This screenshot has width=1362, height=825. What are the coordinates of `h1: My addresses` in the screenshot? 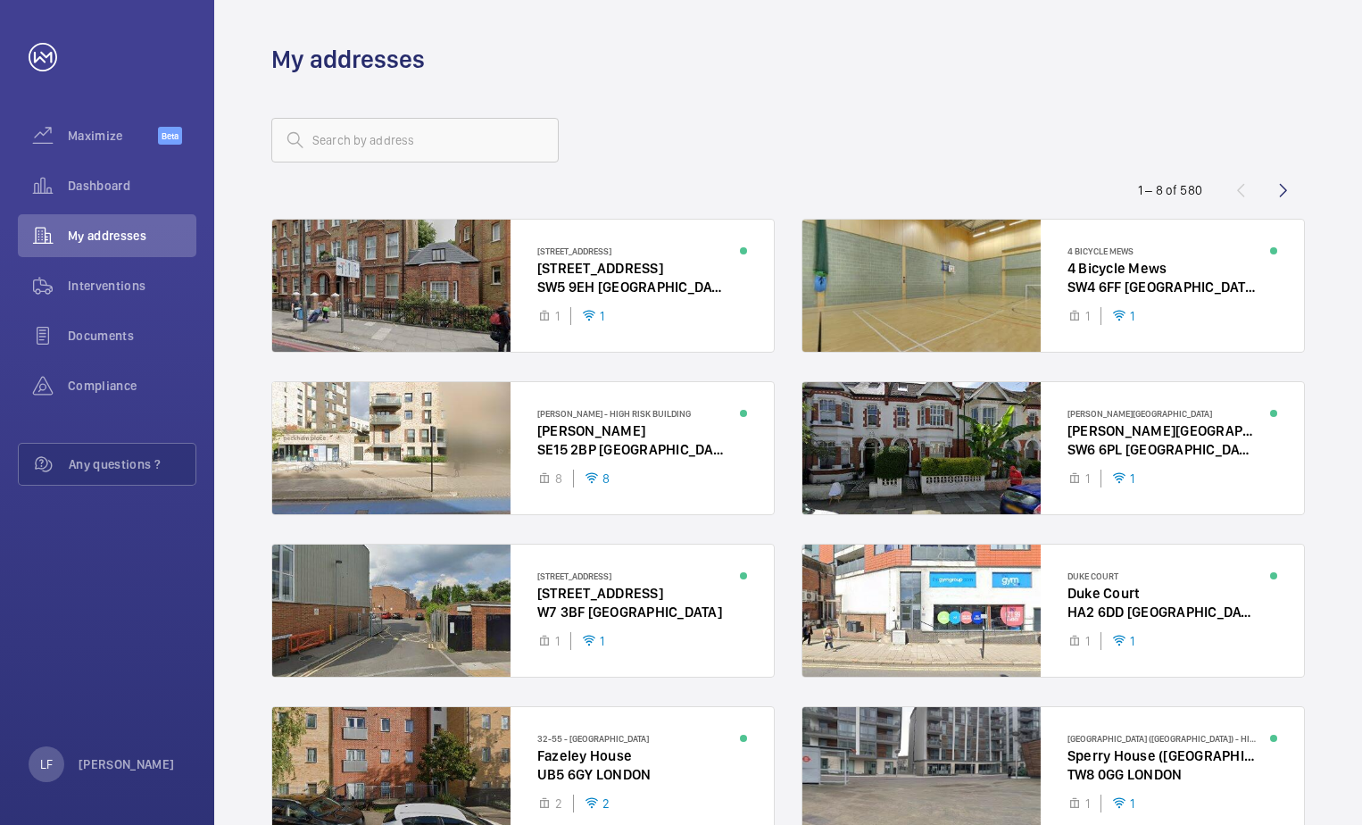 It's located at (348, 59).